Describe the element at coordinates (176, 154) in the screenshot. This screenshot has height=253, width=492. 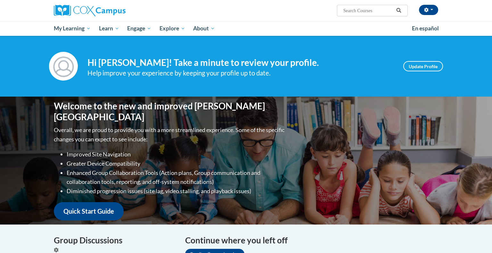
I see `li: Improved Site Navigation` at that location.